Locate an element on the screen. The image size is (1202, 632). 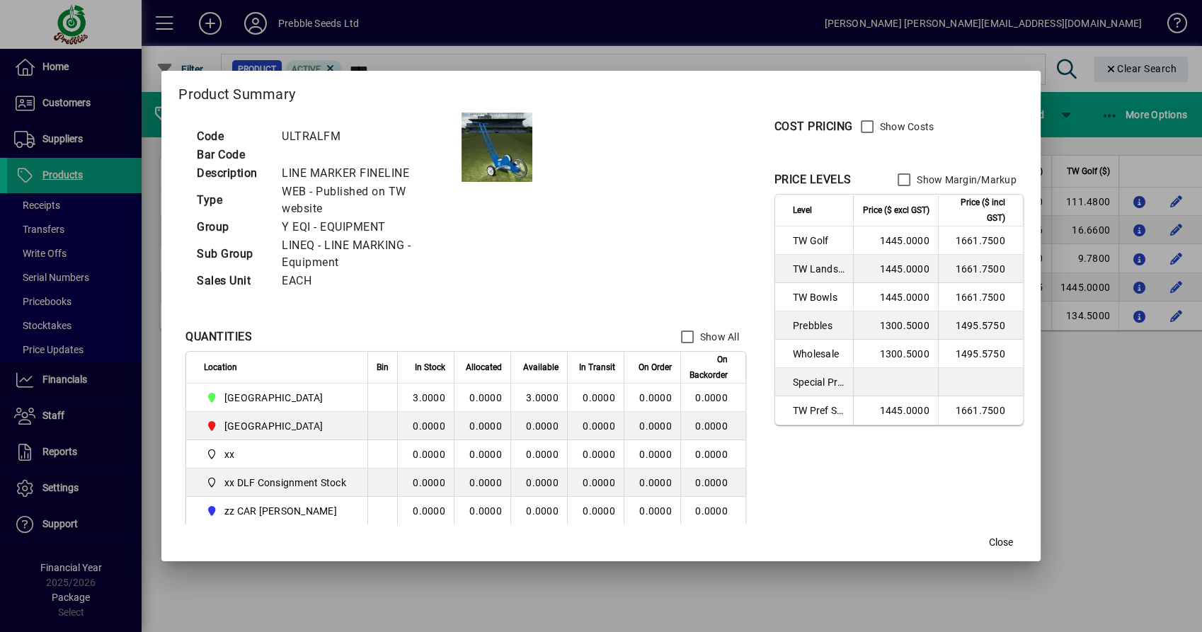
span: Location is located at coordinates (220, 368).